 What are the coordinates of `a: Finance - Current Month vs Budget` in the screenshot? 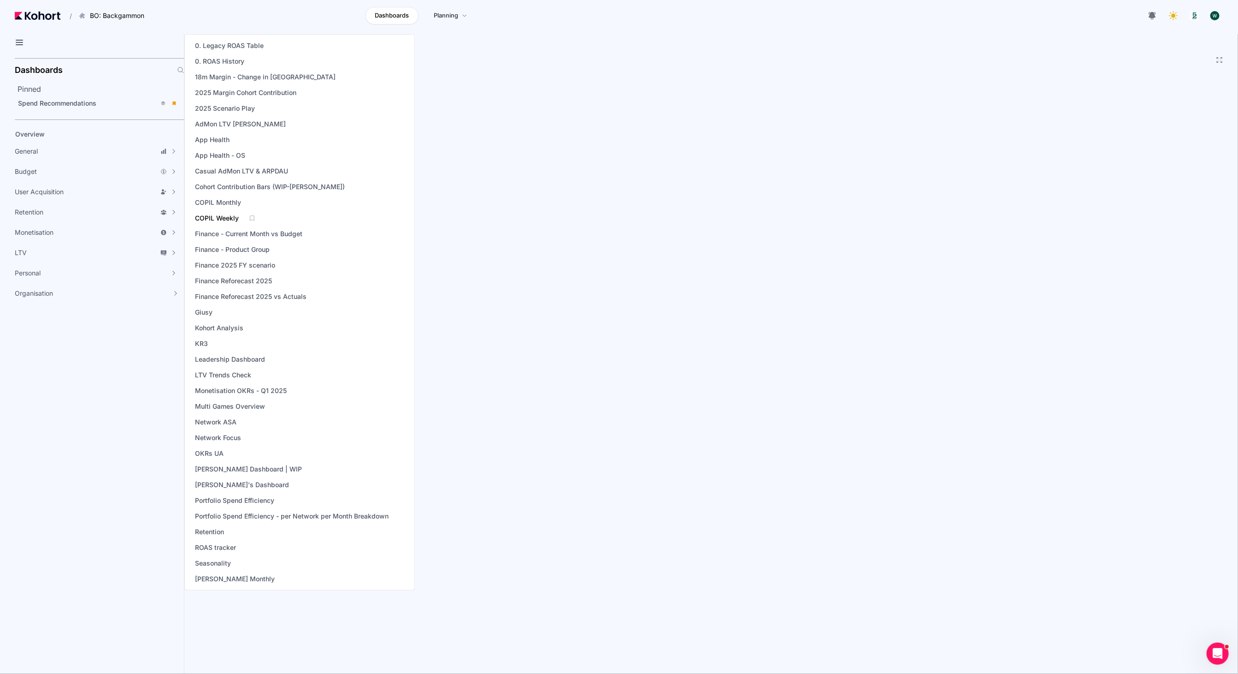 It's located at (248, 234).